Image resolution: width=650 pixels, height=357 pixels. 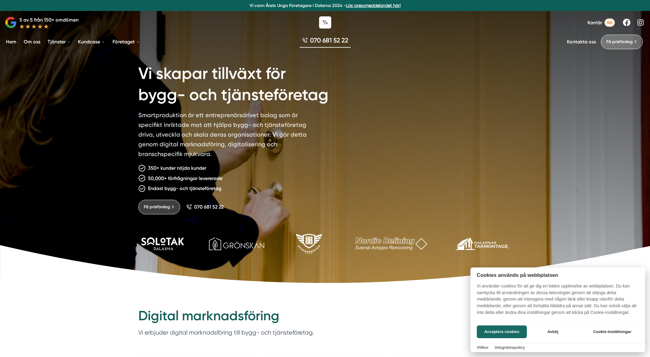 What do you see at coordinates (558, 275) in the screenshot?
I see `h2: Cookies används på webbplatsen` at bounding box center [558, 275].